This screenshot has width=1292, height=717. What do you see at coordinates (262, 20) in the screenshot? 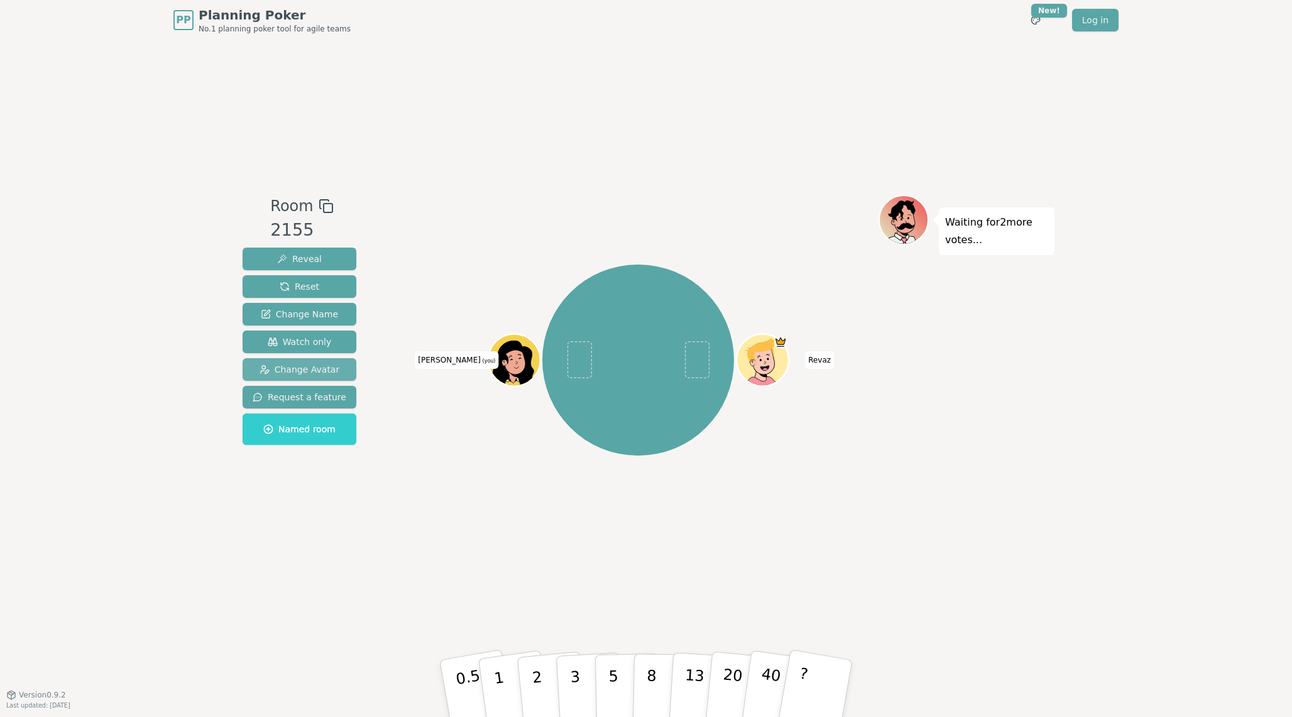
I see `a: PPPlanning PokerNo.1 planning poker tool for agile teams` at bounding box center [262, 20].